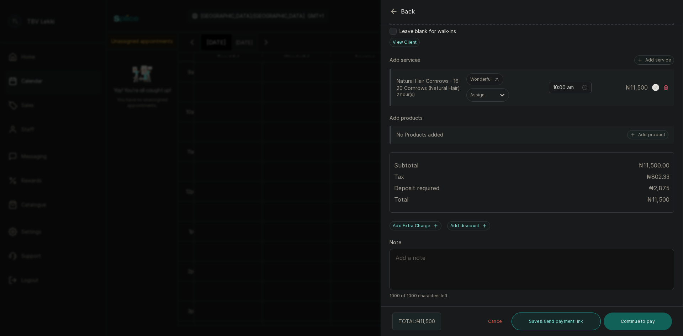 The height and width of the screenshot is (336, 683). Describe the element at coordinates (406, 165) in the screenshot. I see `p: Subtotal` at that location.